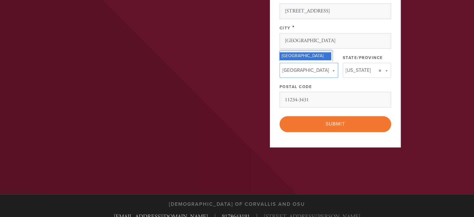  Describe the element at coordinates (336, 124) in the screenshot. I see `input: Submit` at that location.